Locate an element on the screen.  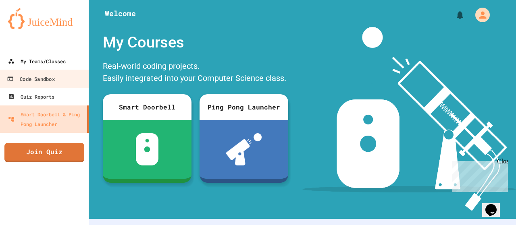
div: Ping Pong Launcher is located at coordinates (244, 107).